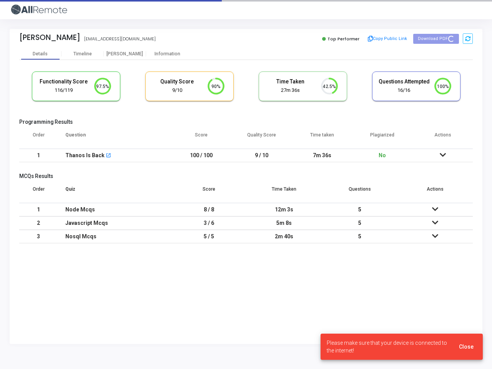 Image resolution: width=492 pixels, height=369 pixels. Describe the element at coordinates (177, 90) in the screenshot. I see `div: 9/10` at that location.